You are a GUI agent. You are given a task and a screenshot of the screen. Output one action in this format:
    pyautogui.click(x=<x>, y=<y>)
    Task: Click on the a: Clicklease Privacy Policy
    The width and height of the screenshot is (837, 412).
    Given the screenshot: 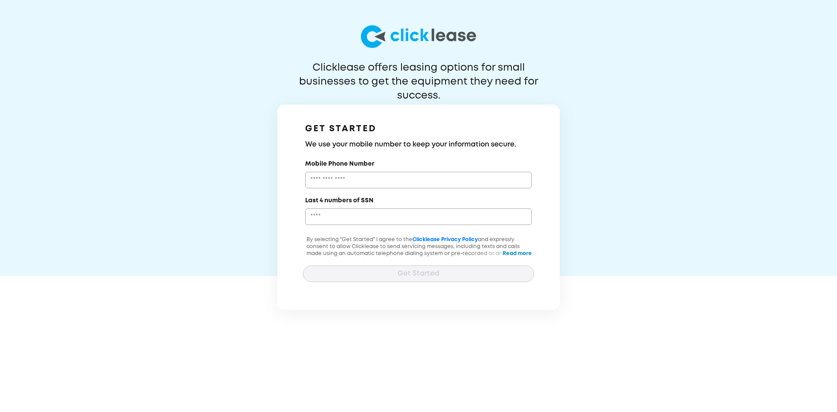 What is the action you would take?
    pyautogui.click(x=445, y=239)
    